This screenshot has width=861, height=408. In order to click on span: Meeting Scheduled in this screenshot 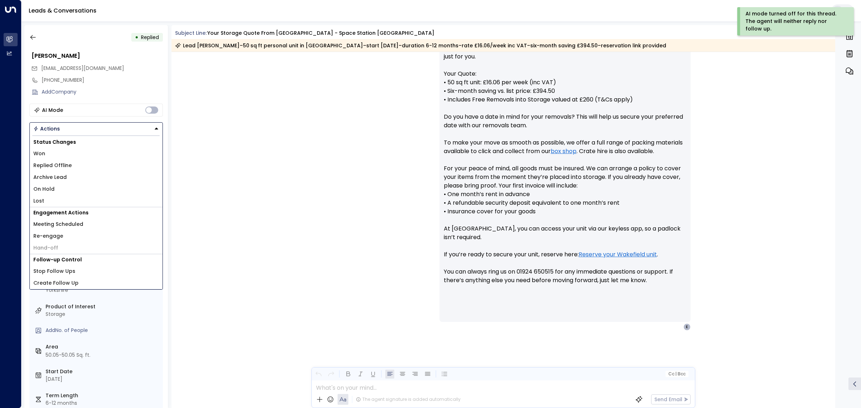, I will do `click(58, 224)`.